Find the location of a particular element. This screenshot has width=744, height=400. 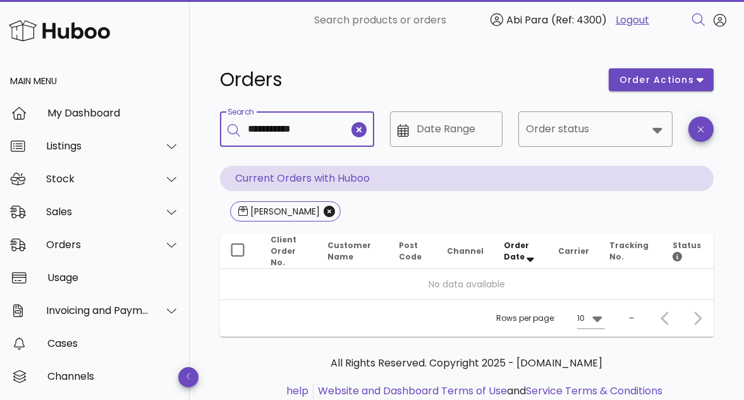

div: Rows per page: is located at coordinates (551, 318).